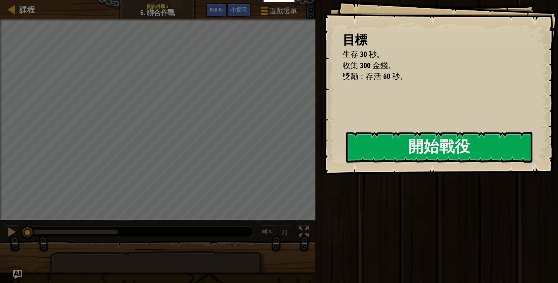  Describe the element at coordinates (369, 65) in the screenshot. I see `span: 收集 300 金錢。` at that location.